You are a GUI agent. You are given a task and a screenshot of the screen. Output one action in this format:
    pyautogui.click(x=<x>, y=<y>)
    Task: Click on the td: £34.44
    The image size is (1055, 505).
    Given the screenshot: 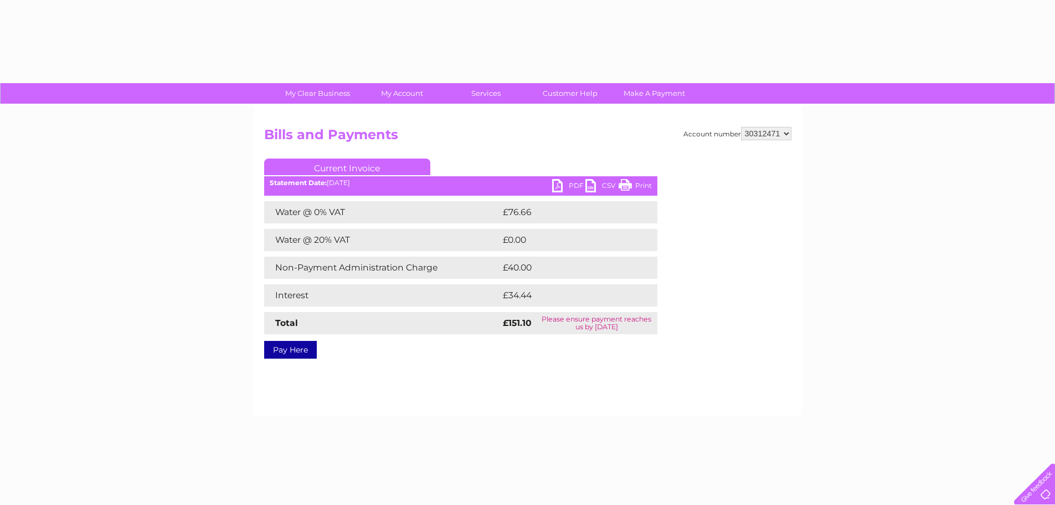 What is the action you would take?
    pyautogui.click(x=568, y=295)
    